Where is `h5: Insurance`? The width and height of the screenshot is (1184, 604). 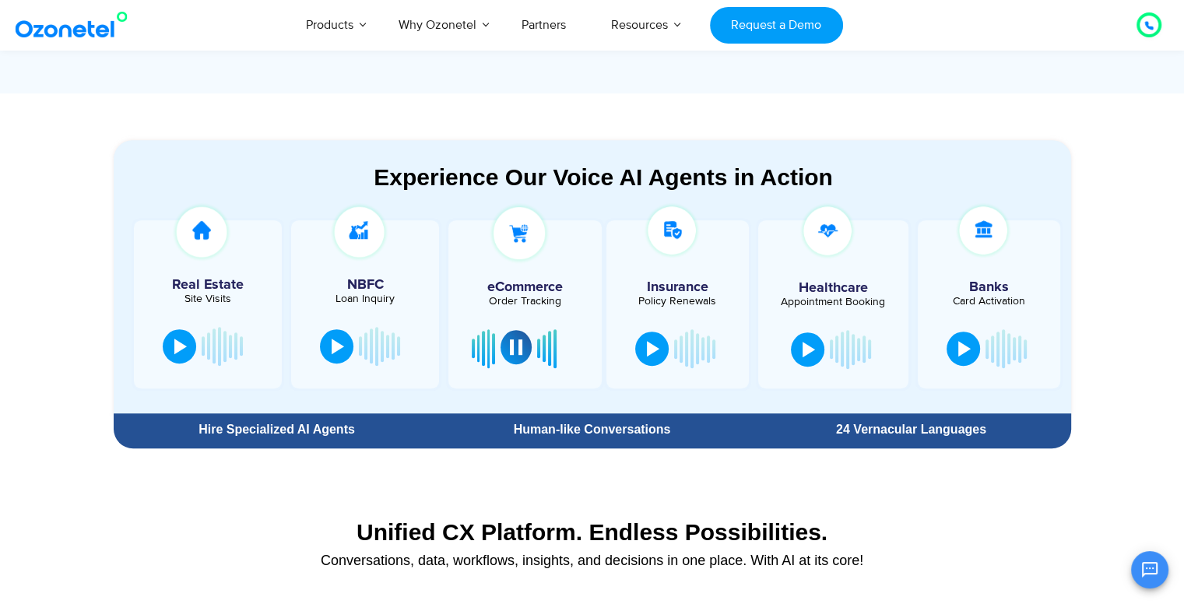 h5: Insurance is located at coordinates (677, 287).